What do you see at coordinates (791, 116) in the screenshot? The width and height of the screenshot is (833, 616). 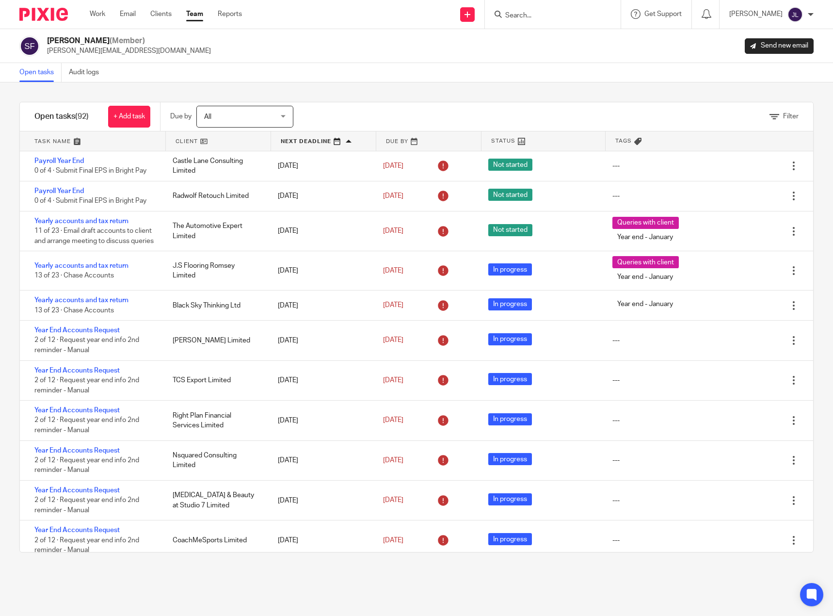 I see `span: Filter` at bounding box center [791, 116].